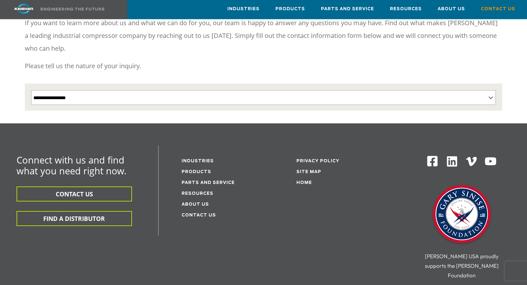 The image size is (527, 285). I want to click on p: If you want to learn more about us and what we can do for you, our team is happy to answer any qu..., so click(264, 36).